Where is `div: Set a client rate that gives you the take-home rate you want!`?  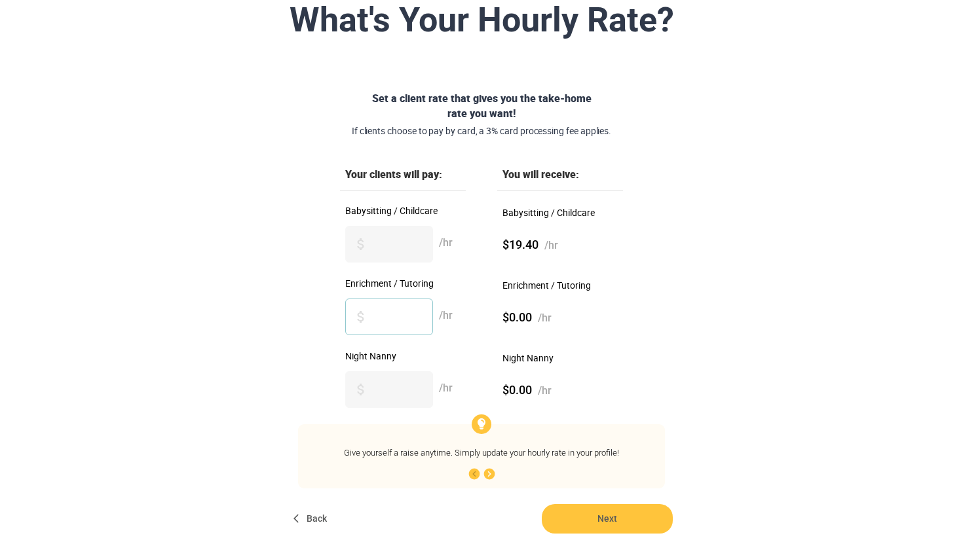 div: Set a client rate that gives you the take-home rate you want! is located at coordinates (481, 114).